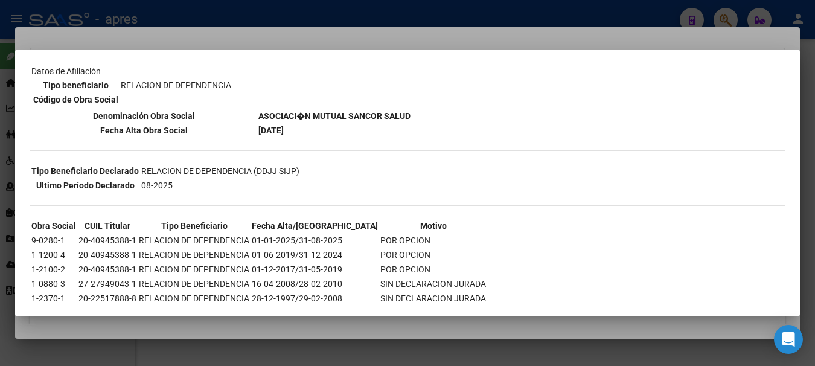 Image resolution: width=815 pixels, height=366 pixels. What do you see at coordinates (85, 171) in the screenshot?
I see `th: Tipo Beneficiario Declarado` at bounding box center [85, 171].